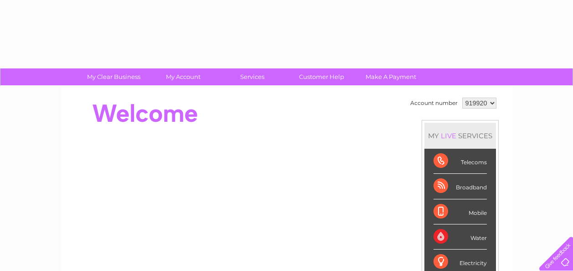 This screenshot has width=573, height=271. What do you see at coordinates (322, 77) in the screenshot?
I see `a: Customer Help` at bounding box center [322, 77].